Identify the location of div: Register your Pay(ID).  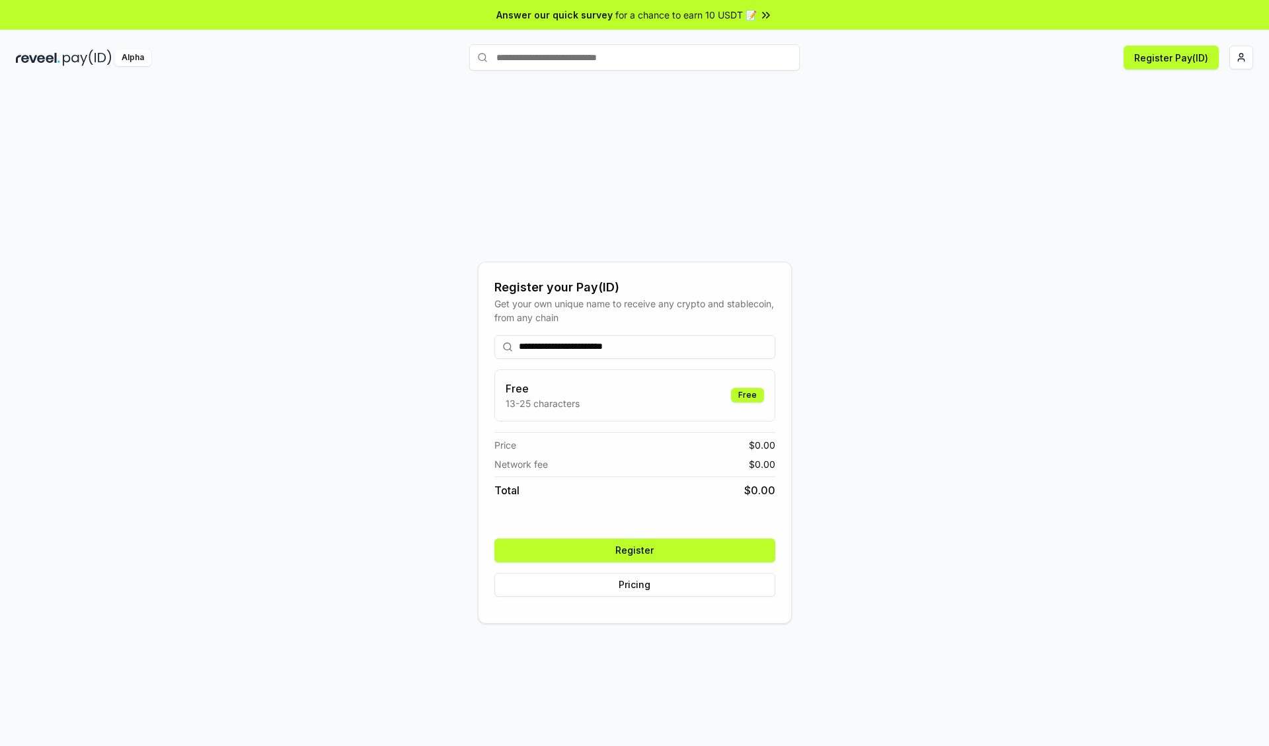
(634, 287).